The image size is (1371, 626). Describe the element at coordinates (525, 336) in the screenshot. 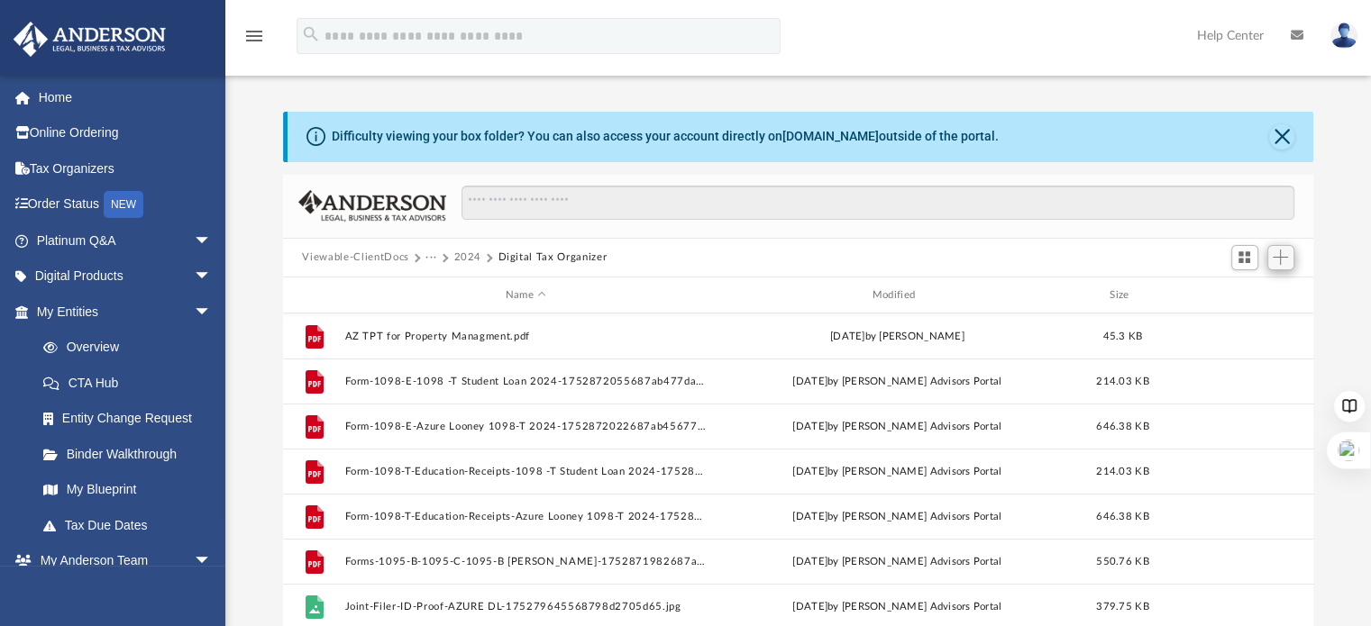

I see `button: AZ TPT for Property Managment.pdf` at that location.